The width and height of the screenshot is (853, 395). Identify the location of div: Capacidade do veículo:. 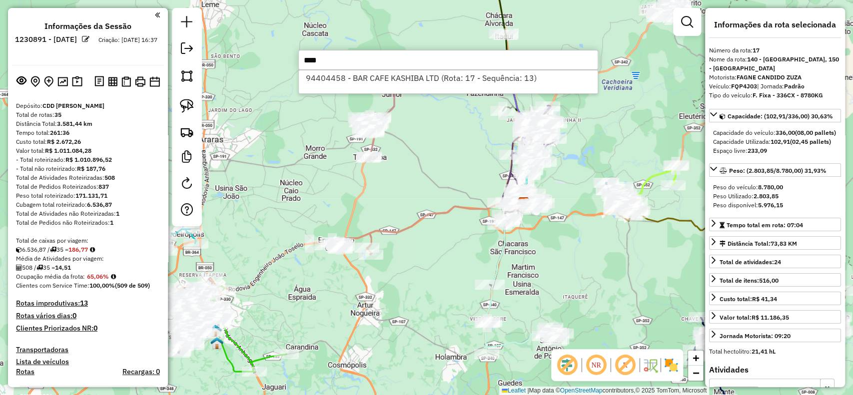
(775, 133).